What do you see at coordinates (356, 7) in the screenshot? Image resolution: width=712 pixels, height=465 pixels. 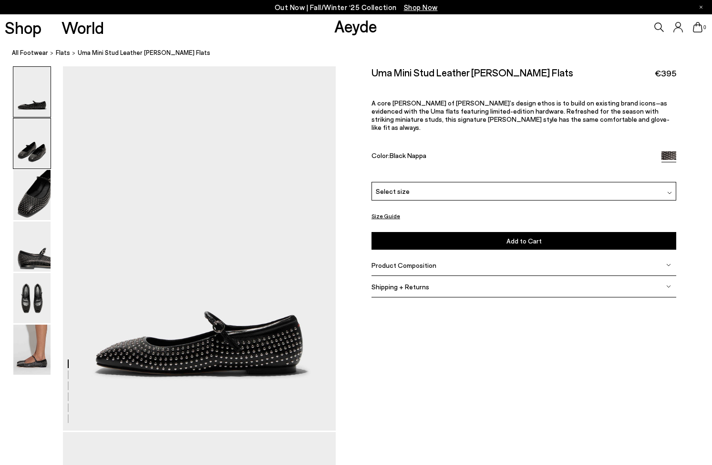 I see `p: Out Now | Fall/Winter ‘25 Collection` at bounding box center [356, 7].